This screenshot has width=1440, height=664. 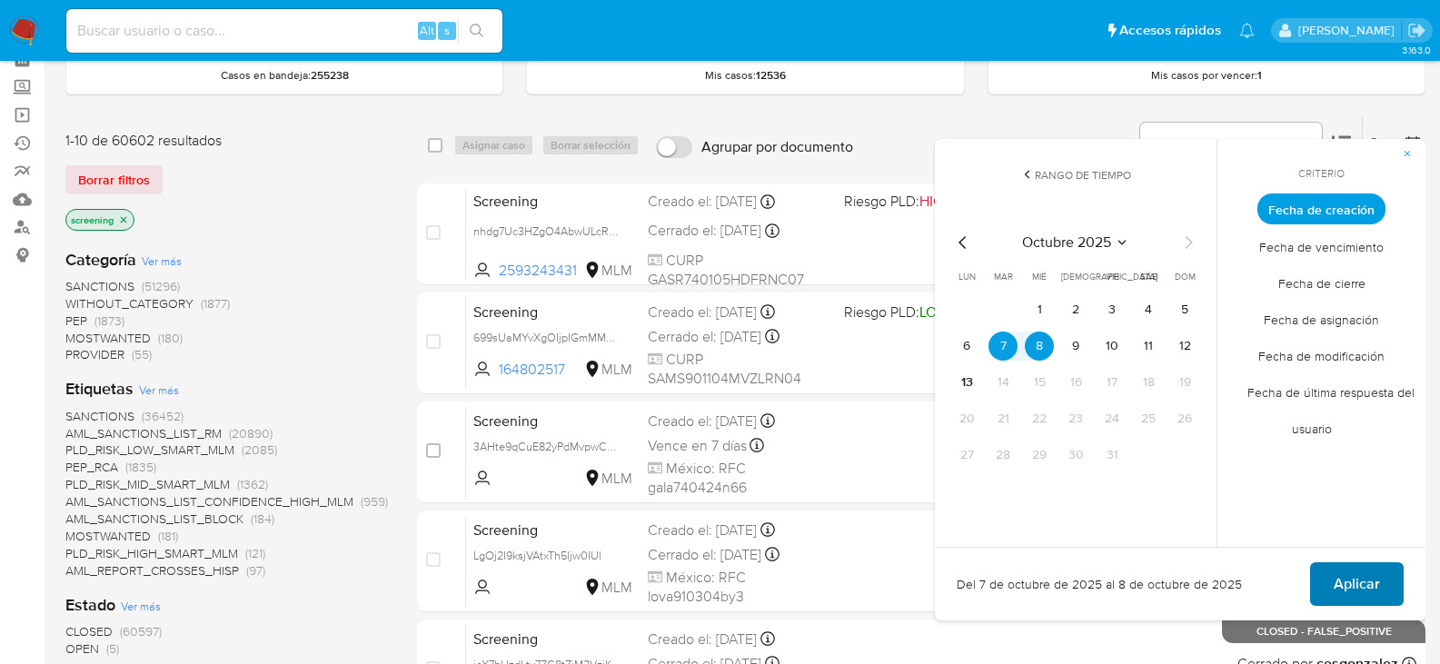 What do you see at coordinates (284, 31) in the screenshot?
I see `input: Buscar usuario o caso...` at bounding box center [284, 31].